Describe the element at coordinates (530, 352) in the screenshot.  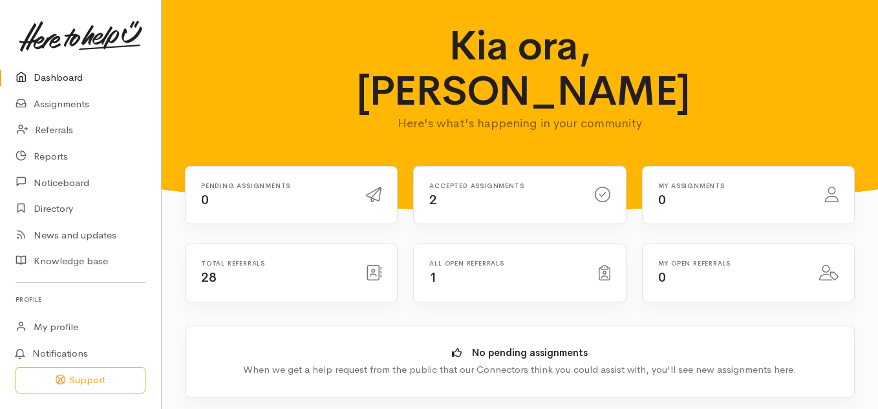
I see `b: No pending assignments` at that location.